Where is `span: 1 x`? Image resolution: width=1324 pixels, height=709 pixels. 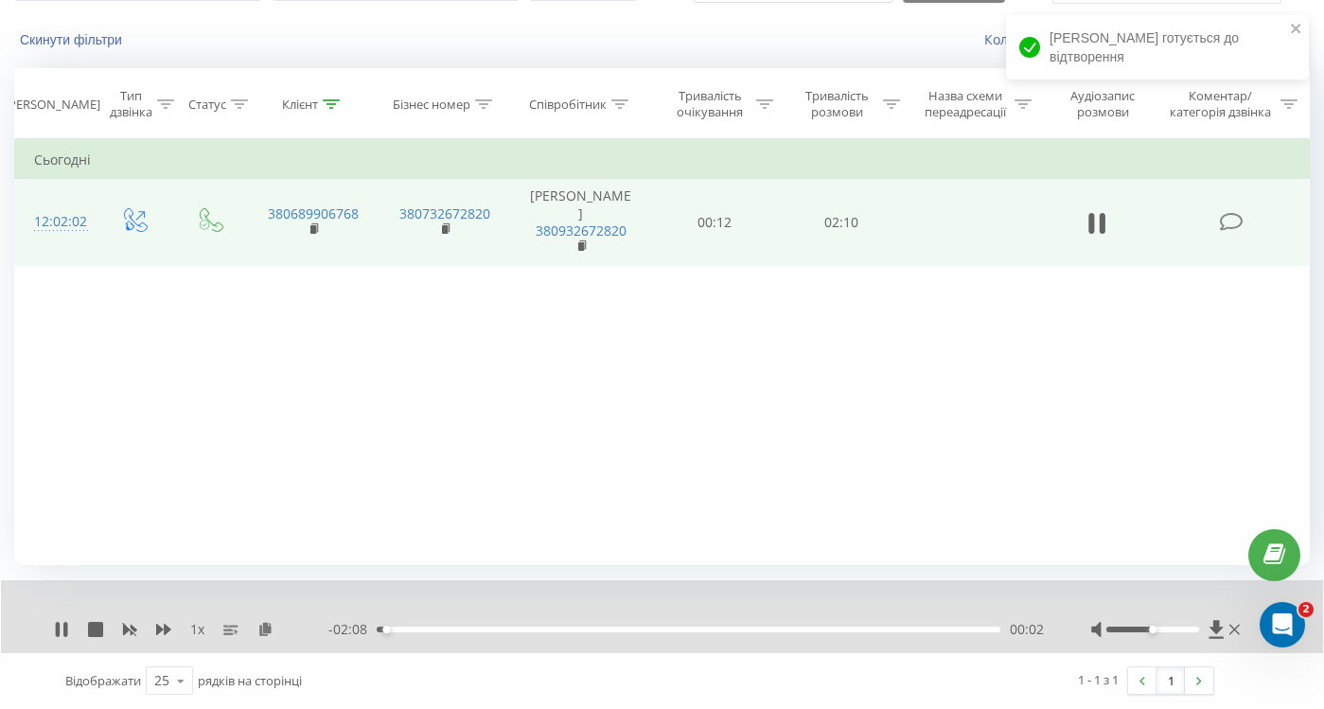
span: 1 x is located at coordinates (197, 629).